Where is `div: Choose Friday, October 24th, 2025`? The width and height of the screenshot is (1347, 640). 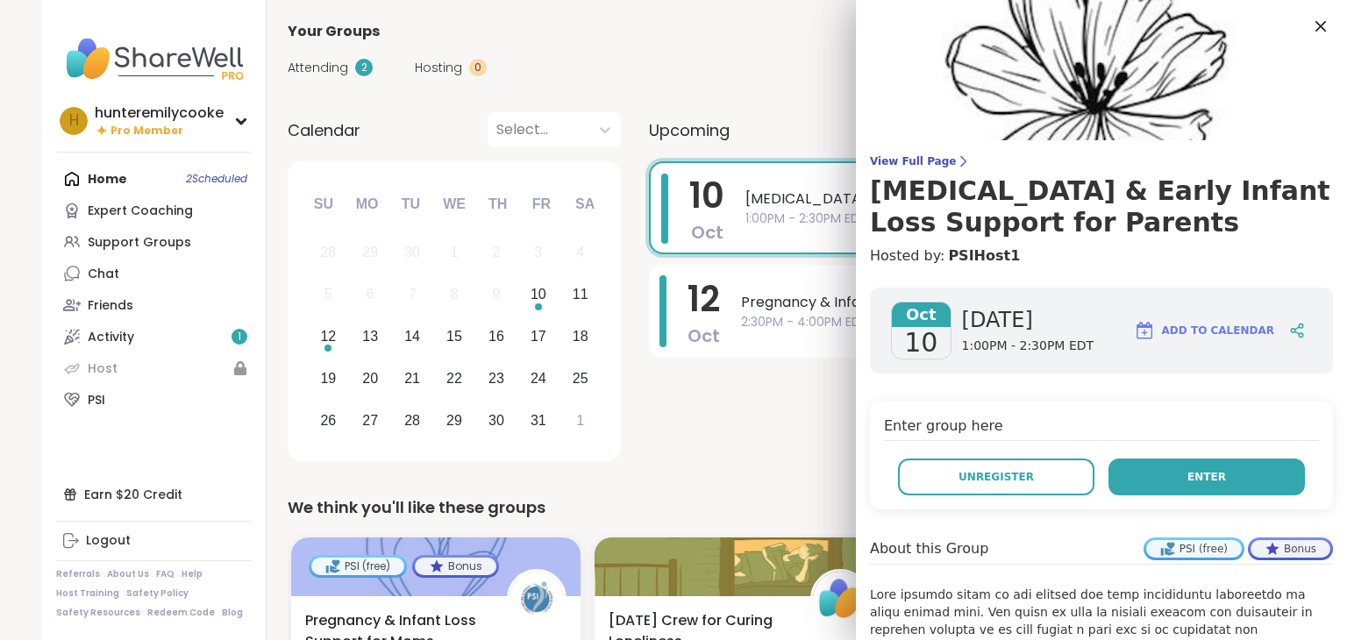 div: Choose Friday, October 24th, 2025 is located at coordinates (538, 378).